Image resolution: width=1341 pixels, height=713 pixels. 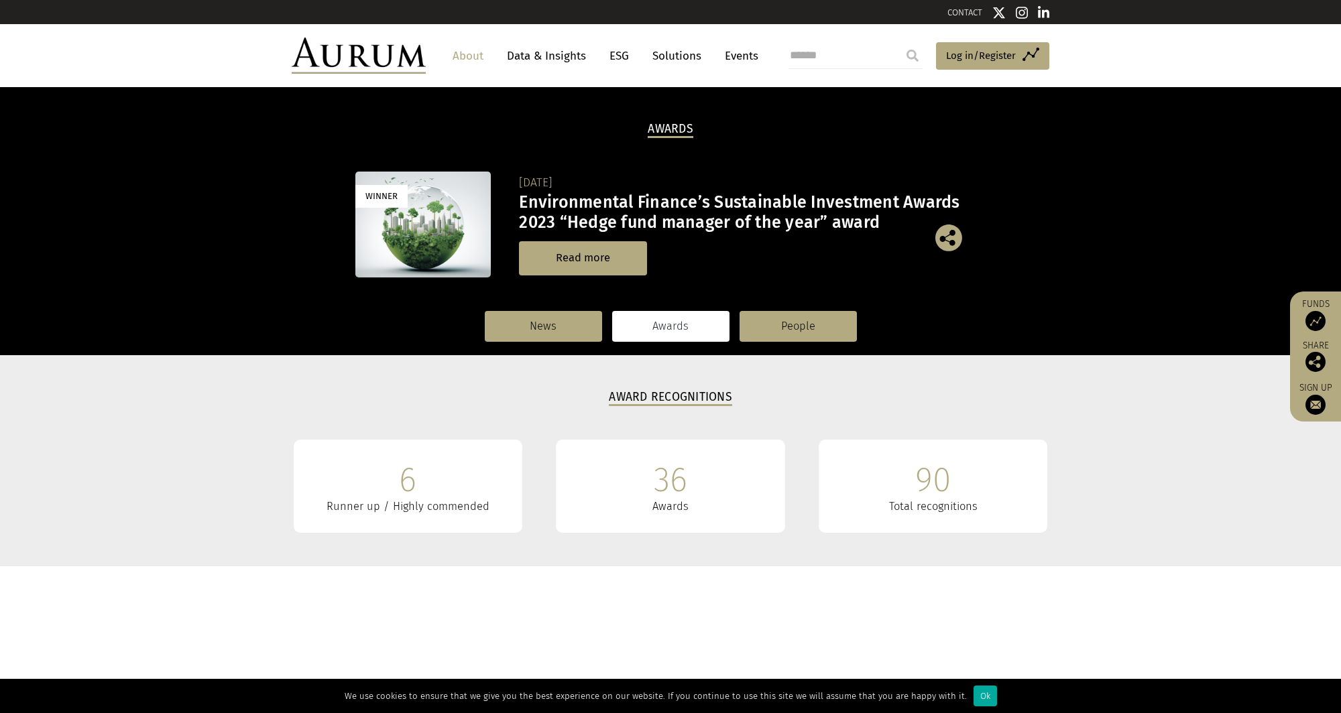 I want to click on img: Instagram icon, so click(x=1022, y=13).